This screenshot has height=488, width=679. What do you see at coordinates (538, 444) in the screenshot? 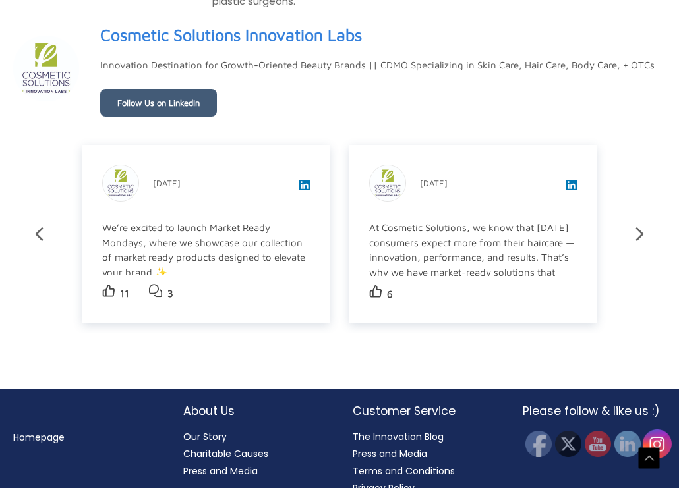
I see `img: Facebook` at bounding box center [538, 444].